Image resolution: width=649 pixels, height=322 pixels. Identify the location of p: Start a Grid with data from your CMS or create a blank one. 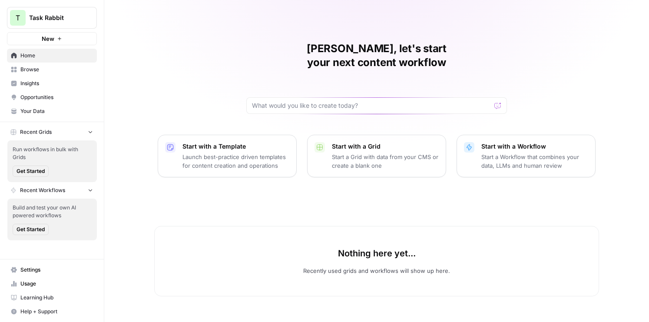
(385, 161).